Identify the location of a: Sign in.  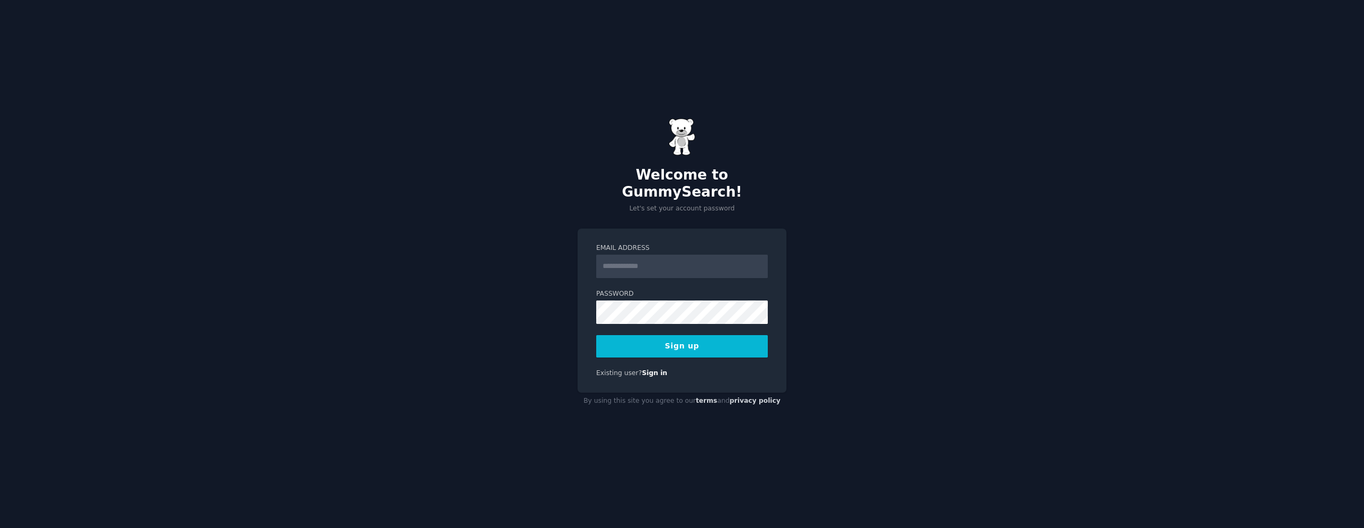
(655, 373).